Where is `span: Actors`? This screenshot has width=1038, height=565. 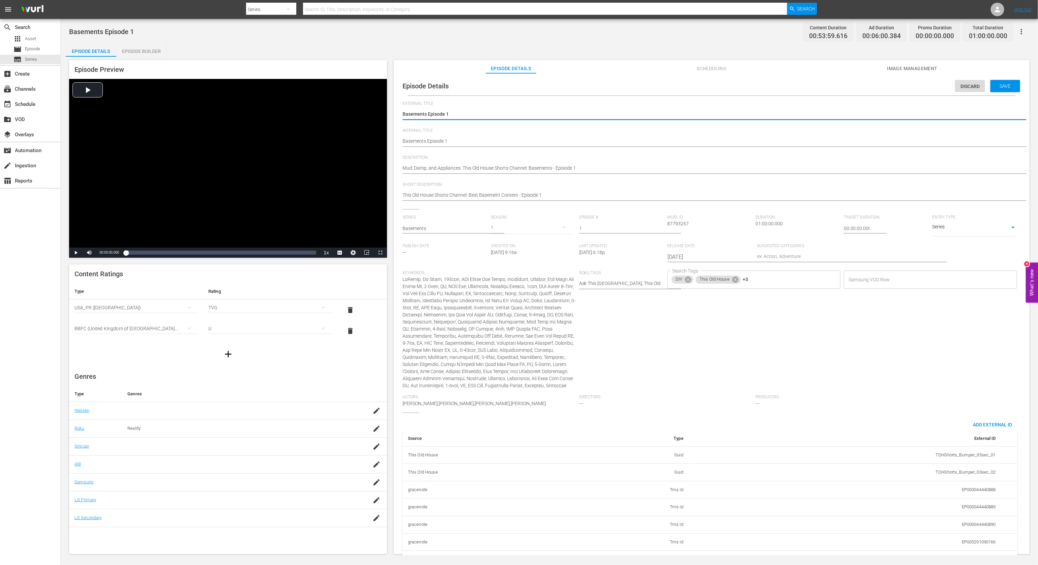 span: Actors is located at coordinates (489, 397).